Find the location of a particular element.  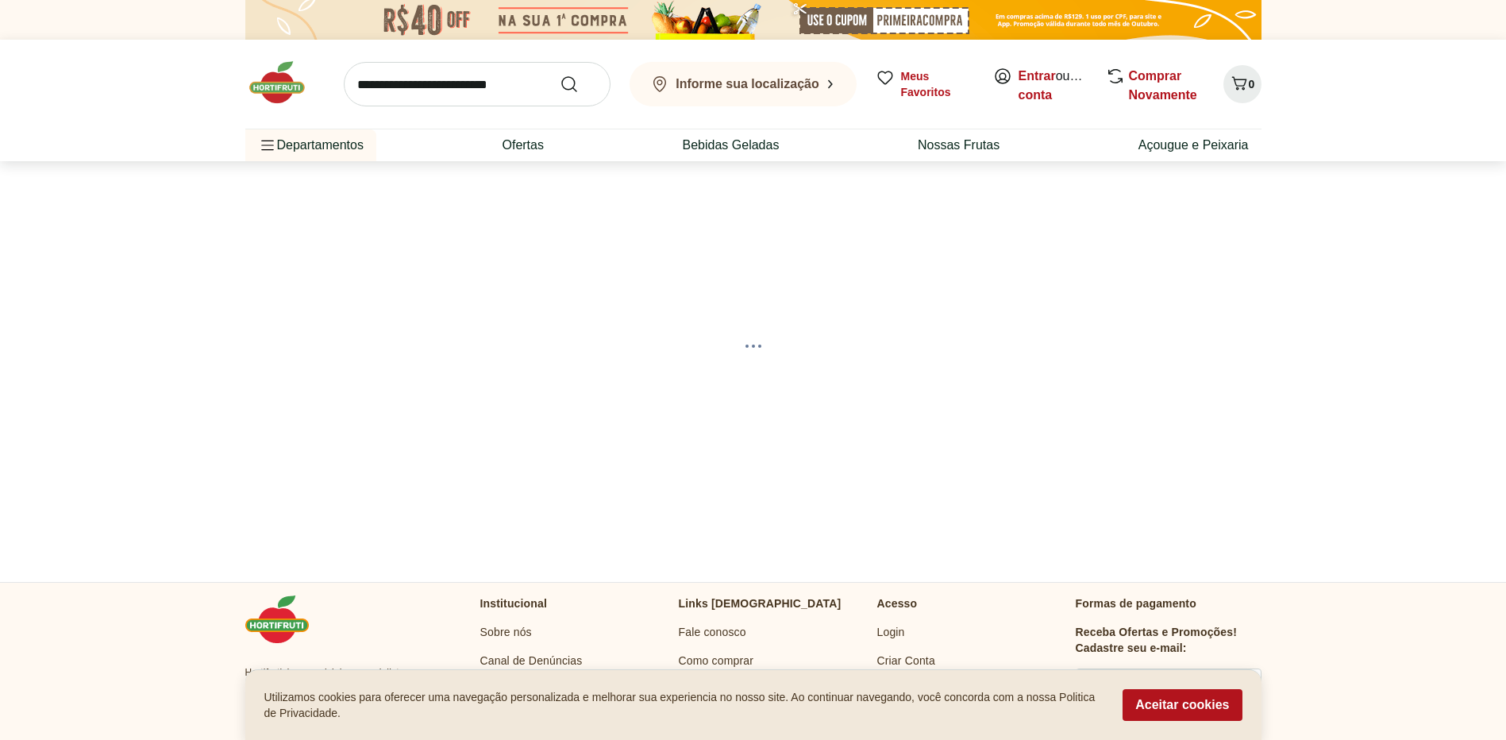

span: ou is located at coordinates (1053, 86).